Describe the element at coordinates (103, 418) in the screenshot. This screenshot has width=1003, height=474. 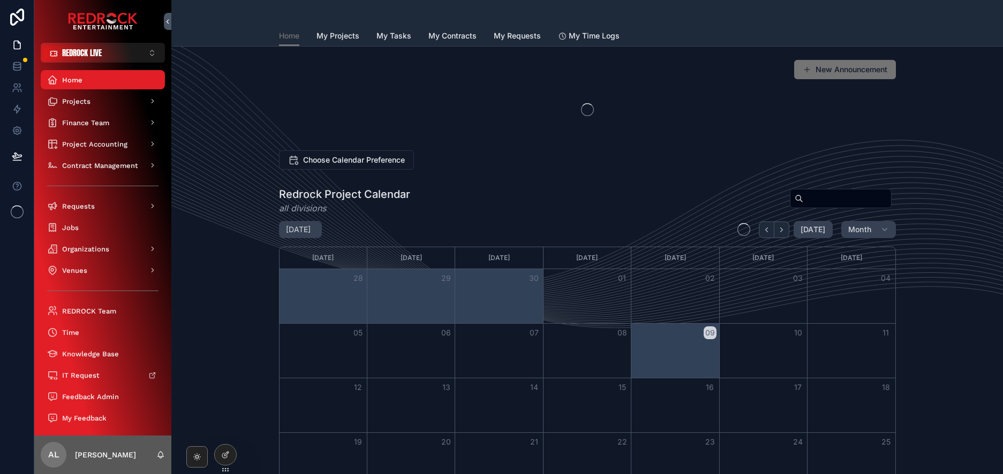
I see `a: My Feedback` at that location.